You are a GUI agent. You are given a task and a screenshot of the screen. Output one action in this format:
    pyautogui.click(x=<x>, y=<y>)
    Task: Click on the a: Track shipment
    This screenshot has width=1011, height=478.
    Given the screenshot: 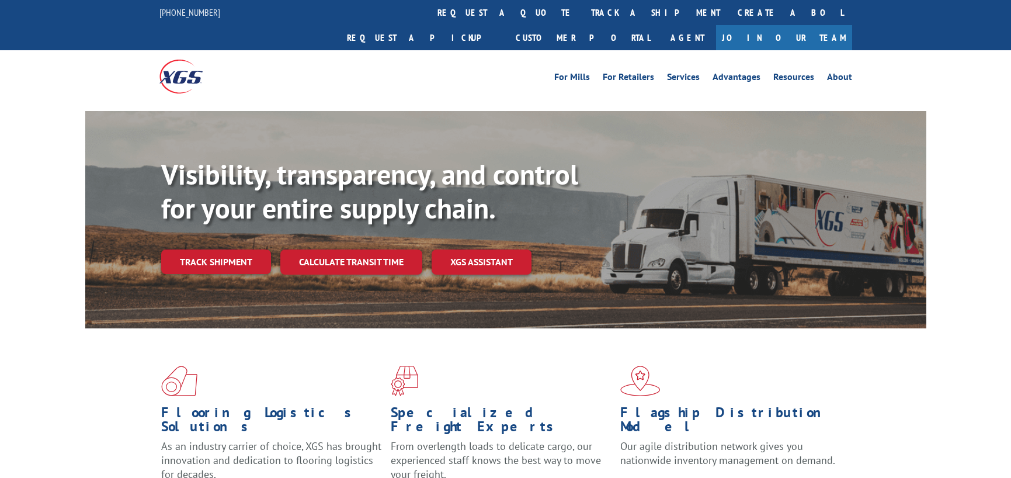 What is the action you would take?
    pyautogui.click(x=216, y=262)
    